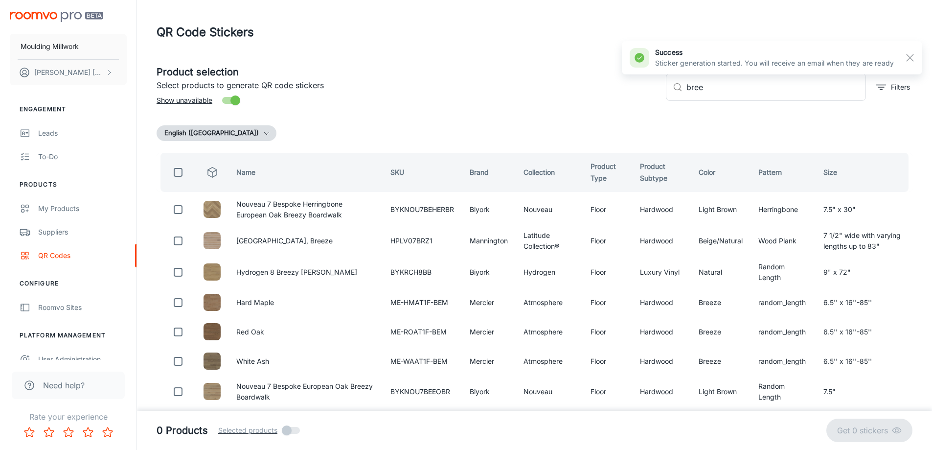  Describe the element at coordinates (776, 87) in the screenshot. I see `input: Search by SKU, brand, collection...` at that location.